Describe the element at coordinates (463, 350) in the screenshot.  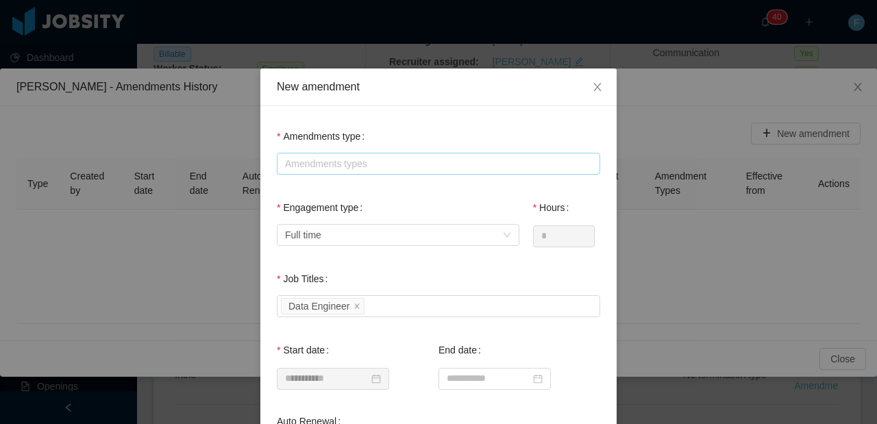
I see `label: End date` at that location.